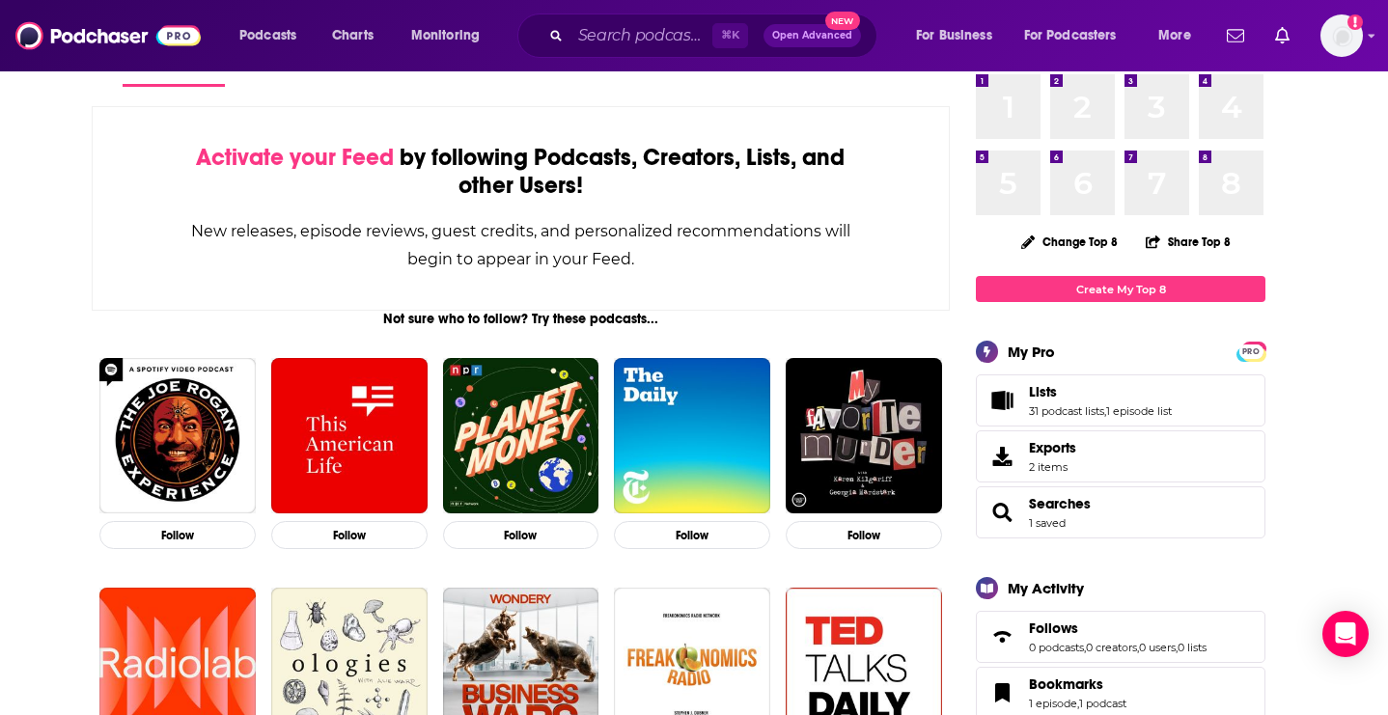  What do you see at coordinates (1056, 648) in the screenshot?
I see `a: 0 podcasts` at bounding box center [1056, 648].